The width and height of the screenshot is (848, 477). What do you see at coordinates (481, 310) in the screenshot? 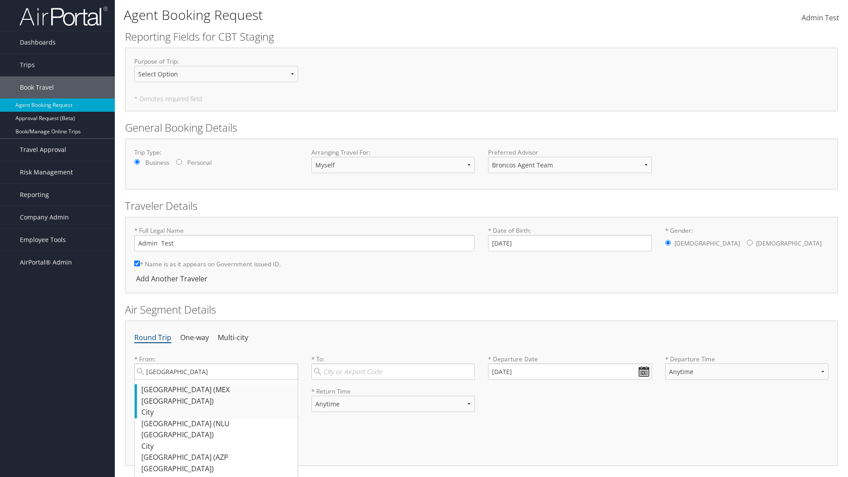
I see `h2: Air Segment Details` at bounding box center [481, 310].